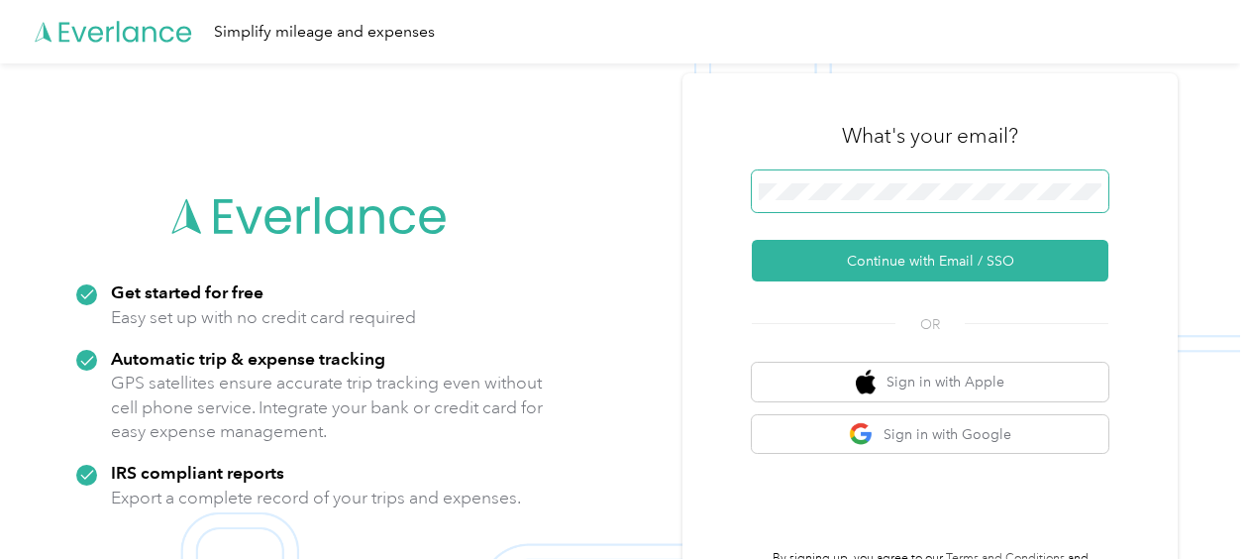  Describe the element at coordinates (197, 472) in the screenshot. I see `strong: IRS compliant reports` at that location.